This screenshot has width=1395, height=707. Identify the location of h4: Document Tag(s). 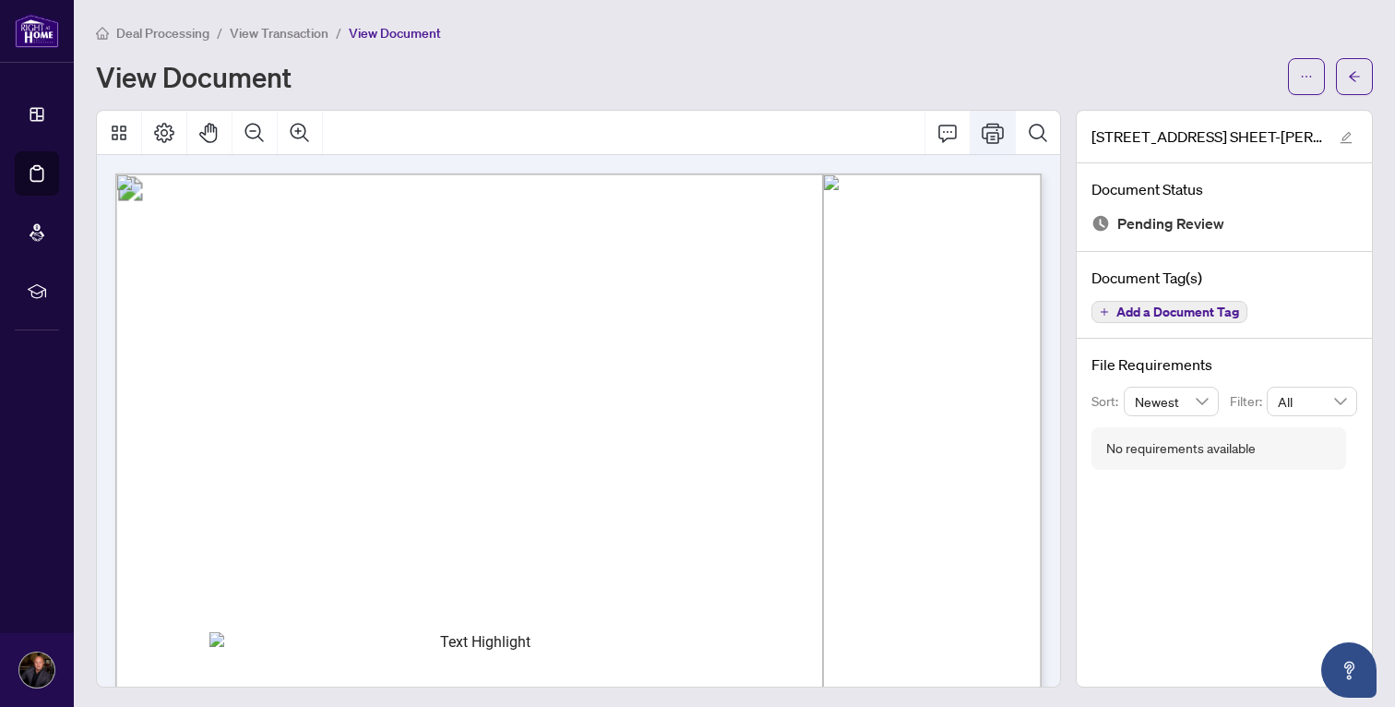
(1224, 278).